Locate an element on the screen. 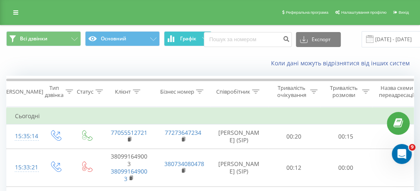  div: Співробітник is located at coordinates (233, 91).